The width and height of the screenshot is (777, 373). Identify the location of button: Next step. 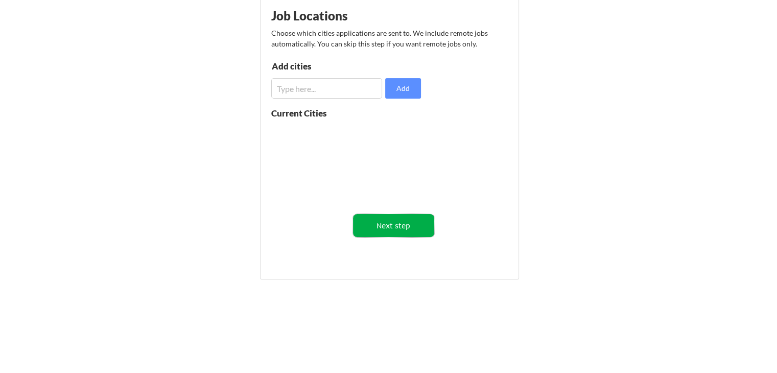
(393, 225).